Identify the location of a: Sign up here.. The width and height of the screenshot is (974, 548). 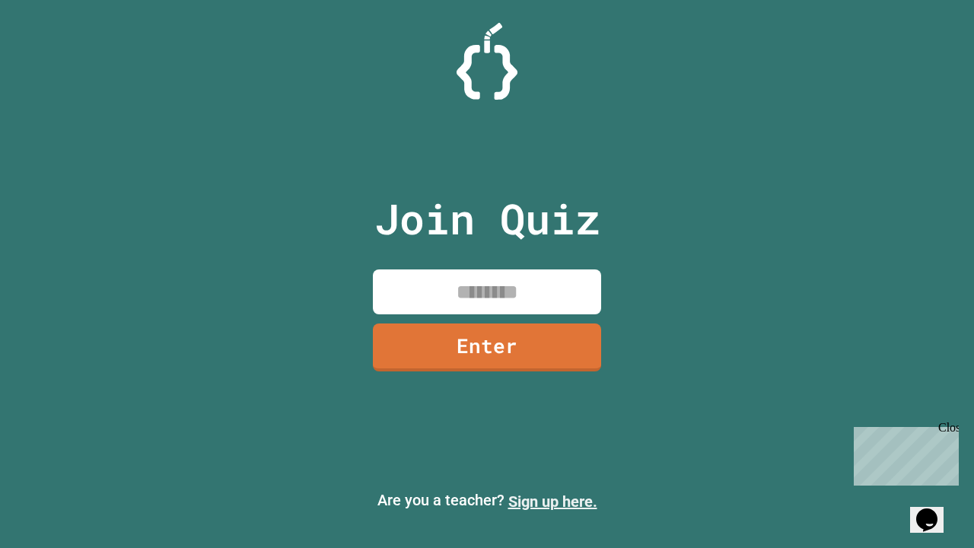
(553, 502).